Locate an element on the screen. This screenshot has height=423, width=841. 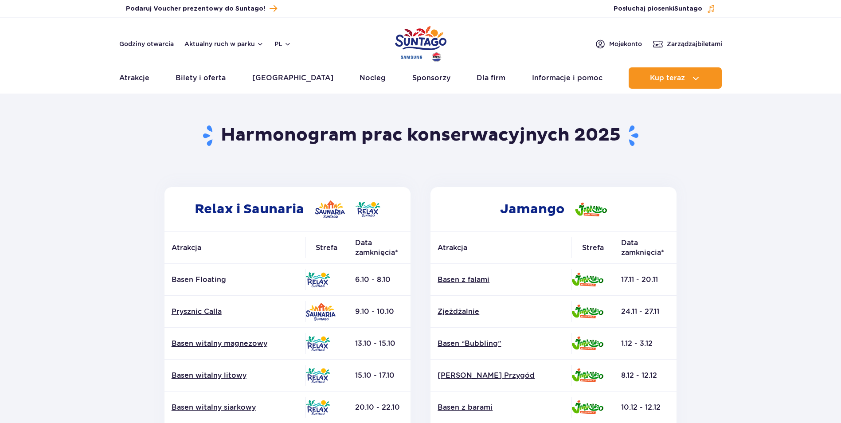
a: Prysznic Calla is located at coordinates (235, 312).